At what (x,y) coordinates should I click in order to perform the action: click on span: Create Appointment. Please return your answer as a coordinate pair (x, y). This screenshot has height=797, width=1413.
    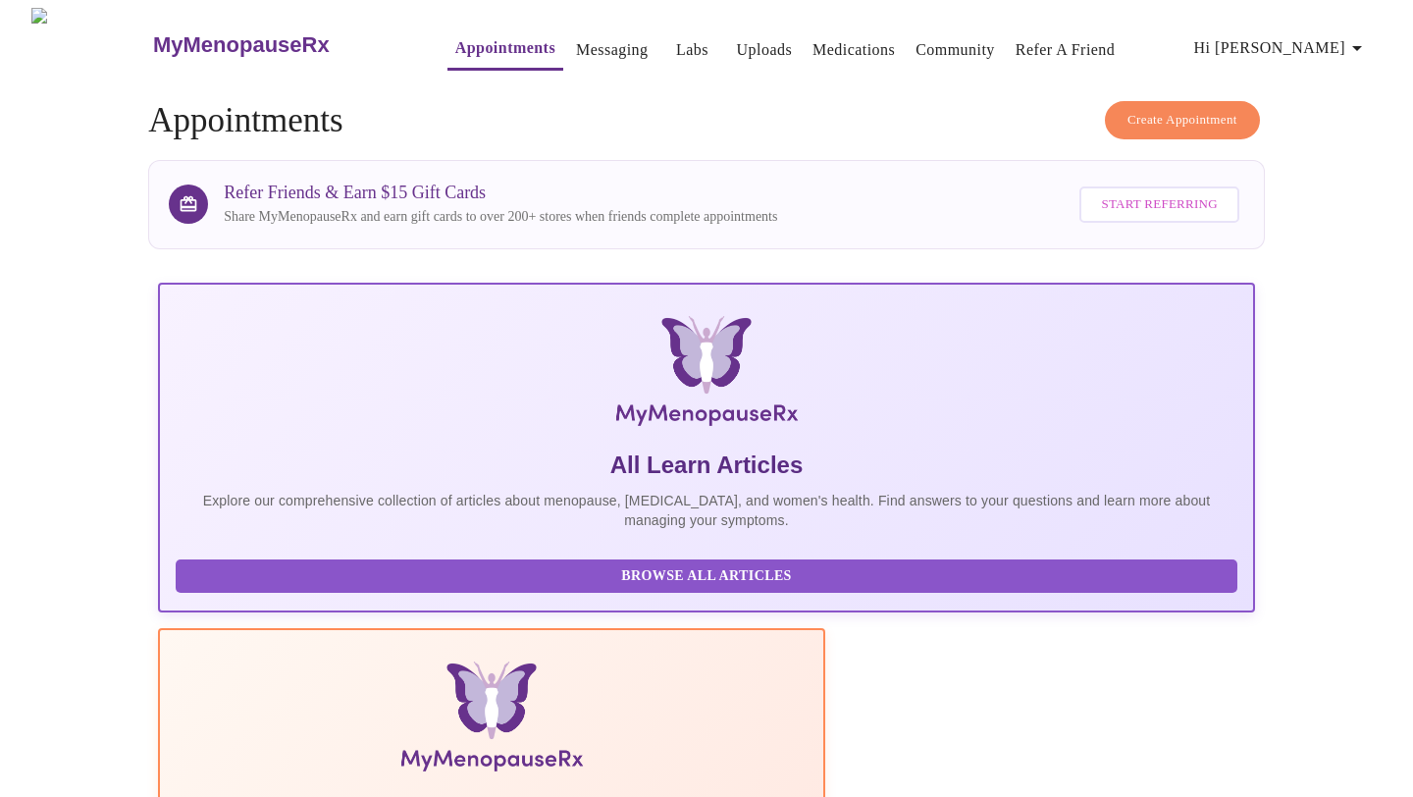
    Looking at the image, I should click on (1183, 120).